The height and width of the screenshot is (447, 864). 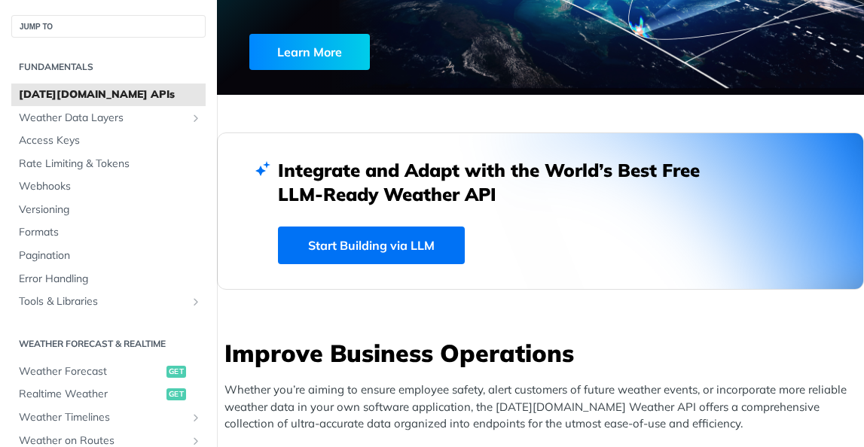 I want to click on a: Error Handling, so click(x=108, y=279).